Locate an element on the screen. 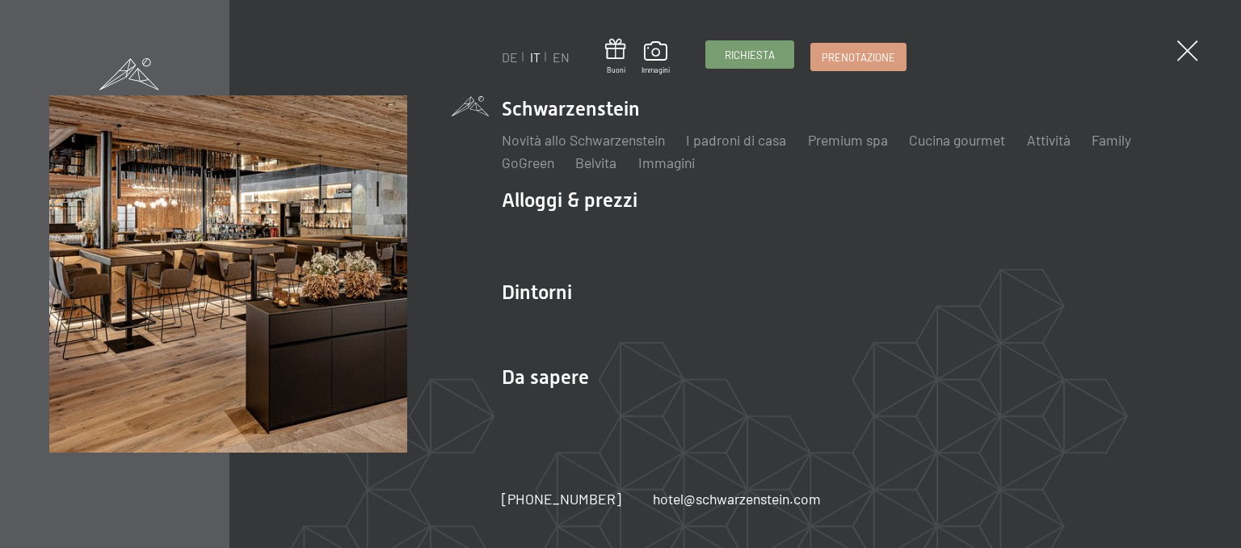 Image resolution: width=1241 pixels, height=548 pixels. a: Attività is located at coordinates (1048, 140).